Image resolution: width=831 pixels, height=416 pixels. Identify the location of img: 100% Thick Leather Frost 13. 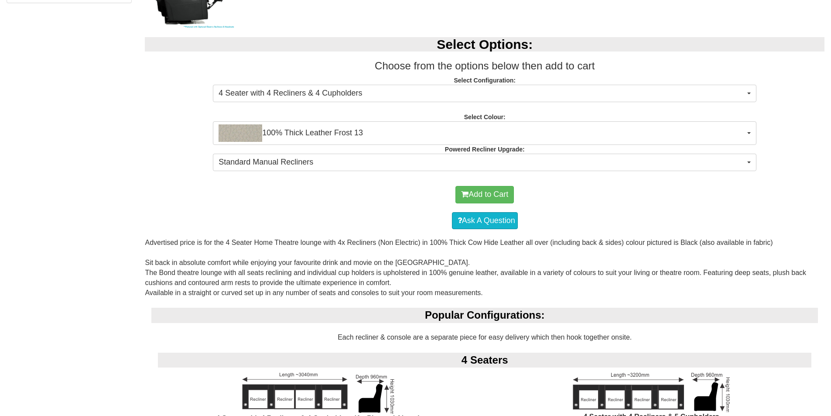
(240, 133).